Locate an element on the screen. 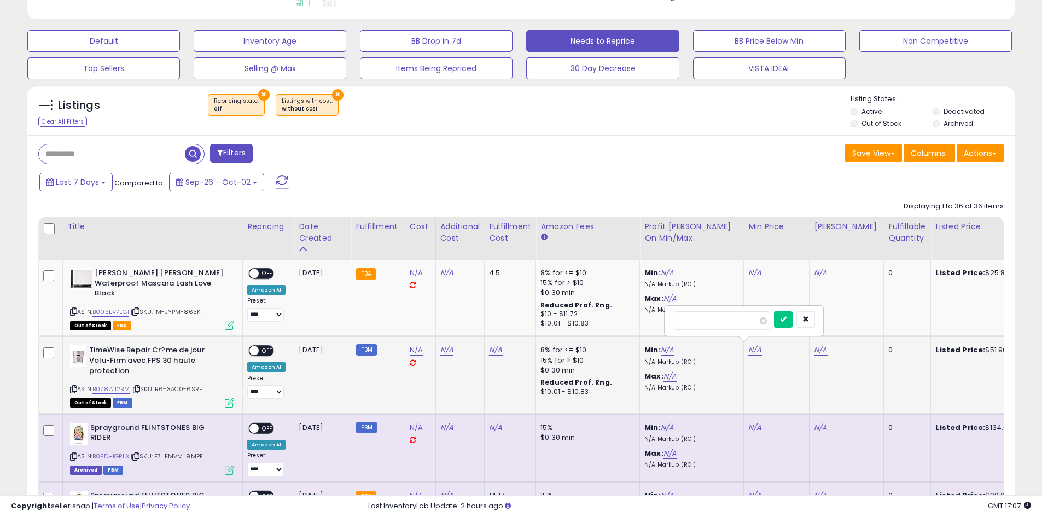  span: Last 7 Days is located at coordinates (77, 182).